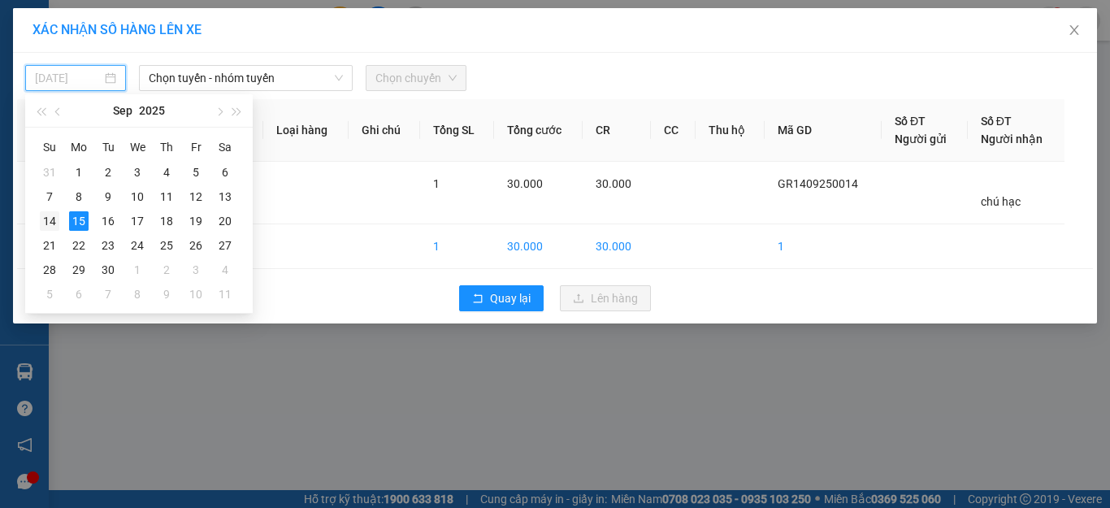 The width and height of the screenshot is (1110, 508). What do you see at coordinates (152, 110) in the screenshot?
I see `button: 2025` at bounding box center [152, 110].